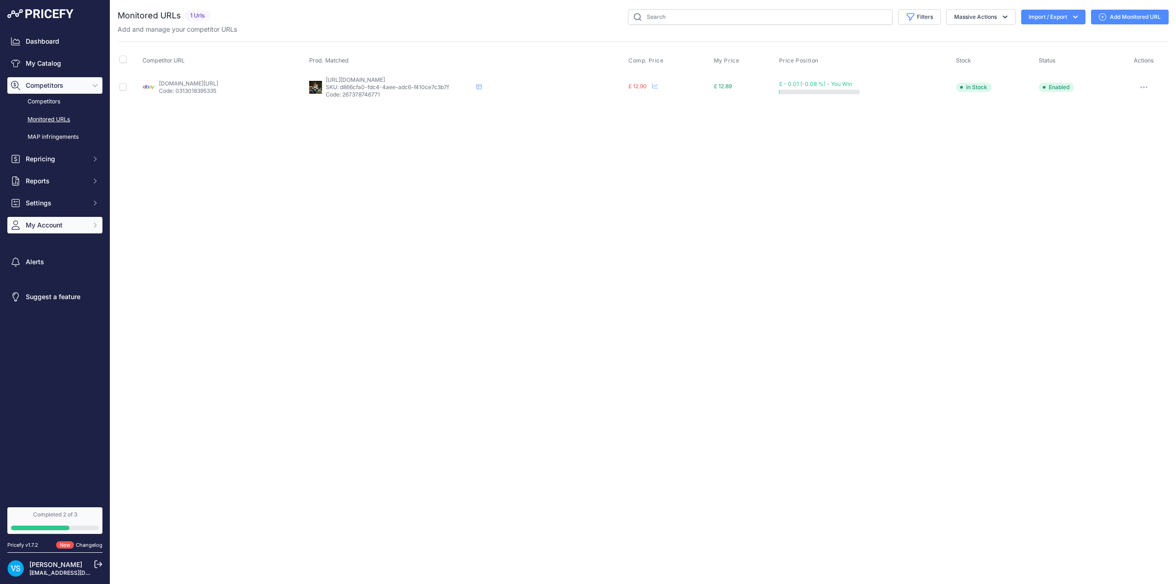 The height and width of the screenshot is (584, 1176). What do you see at coordinates (964, 60) in the screenshot?
I see `span: Stock` at bounding box center [964, 60].